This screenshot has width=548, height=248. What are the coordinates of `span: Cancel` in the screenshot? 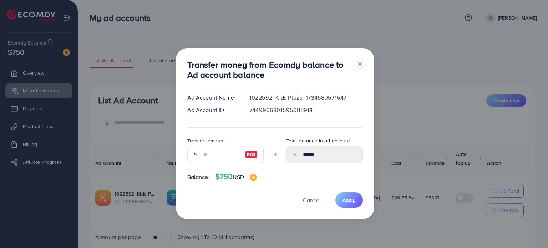 It's located at (312, 200).